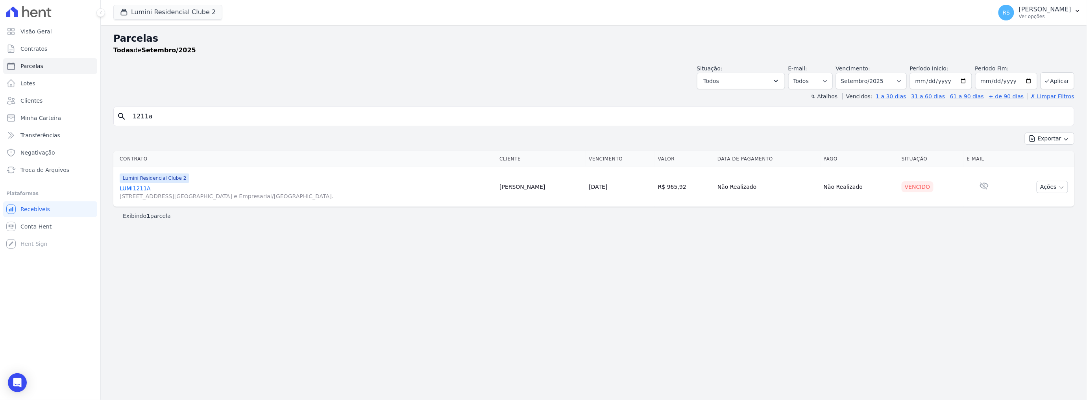 The image size is (1087, 400). What do you see at coordinates (45, 170) in the screenshot?
I see `span: Troca de Arquivos` at bounding box center [45, 170].